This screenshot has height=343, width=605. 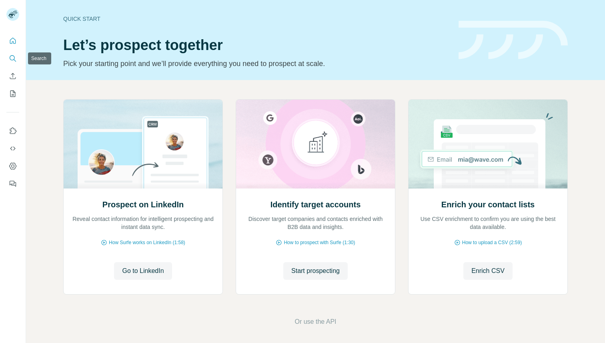 What do you see at coordinates (492, 243) in the screenshot?
I see `span: How to upload a CSV (2:59)` at bounding box center [492, 243].